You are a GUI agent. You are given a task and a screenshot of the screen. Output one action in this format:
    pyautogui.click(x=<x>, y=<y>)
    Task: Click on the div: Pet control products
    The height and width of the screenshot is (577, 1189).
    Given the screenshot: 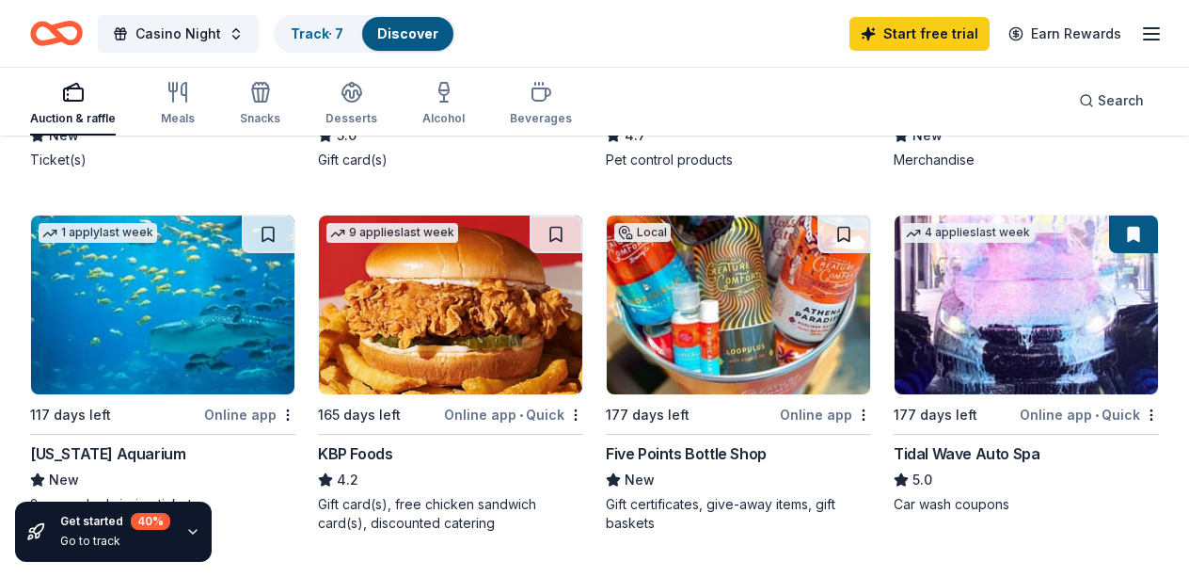 What is the action you would take?
    pyautogui.click(x=738, y=160)
    